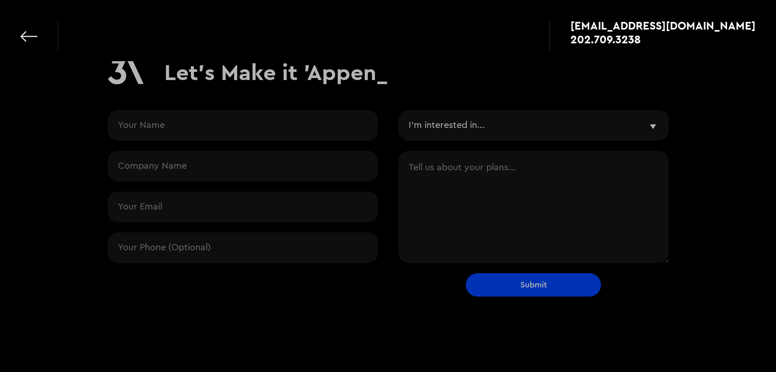 This screenshot has height=372, width=776. What do you see at coordinates (276, 72) in the screenshot?
I see `h1: Let's Make it 'Appen_` at bounding box center [276, 72].